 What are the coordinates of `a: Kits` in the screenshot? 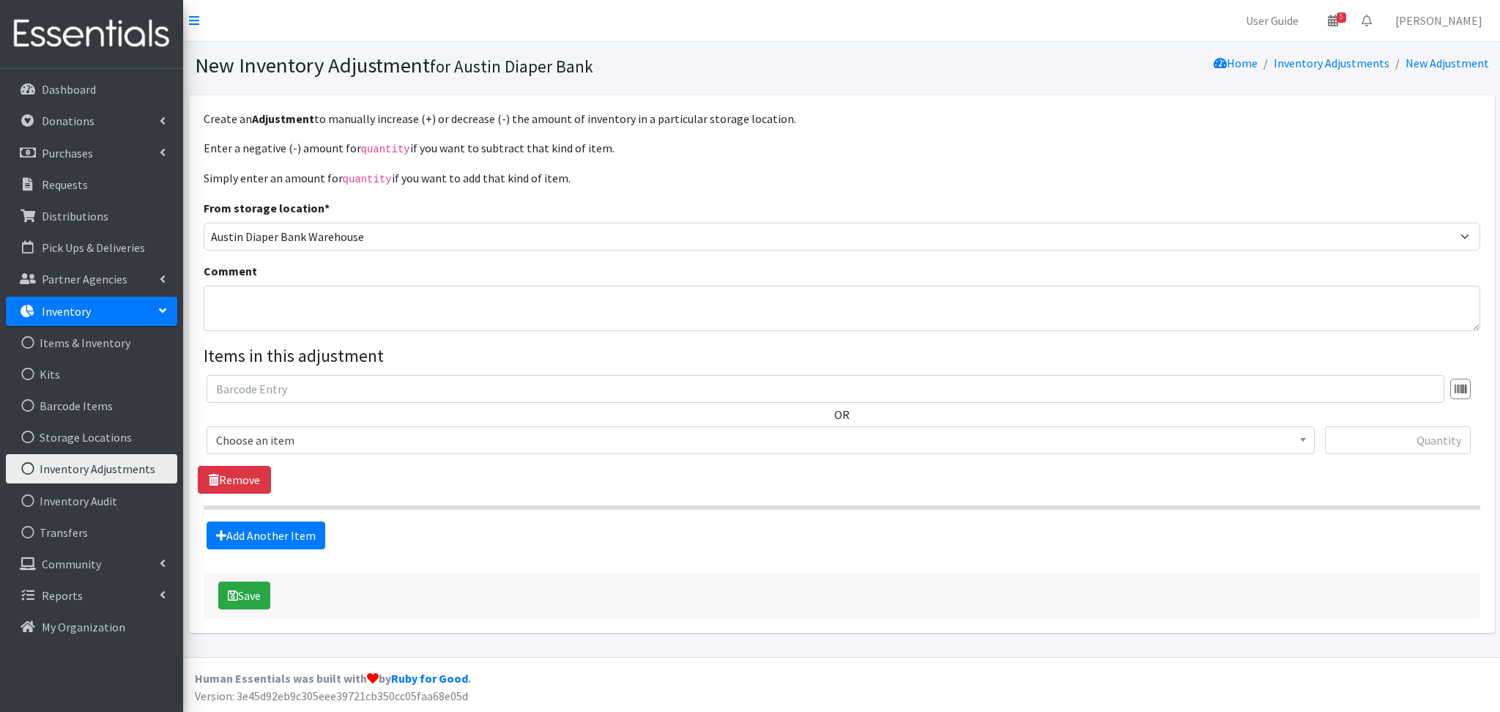 It's located at (92, 374).